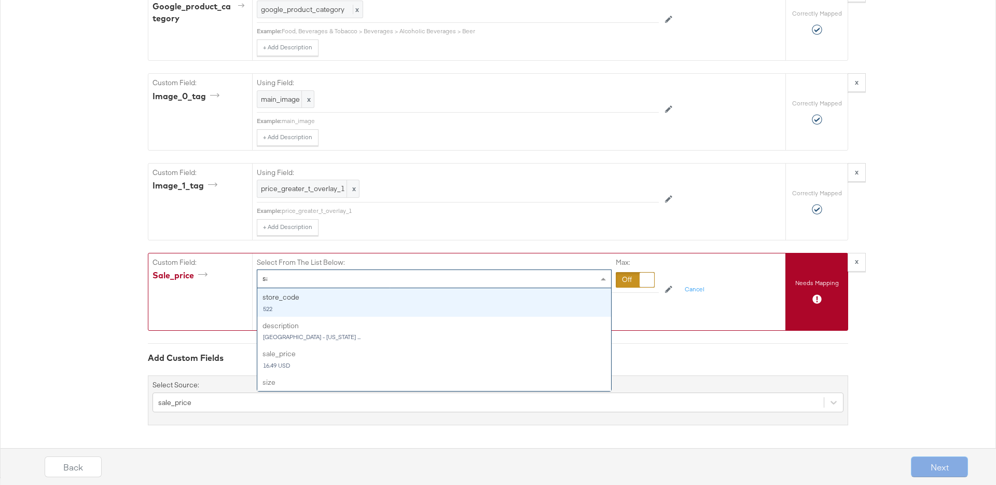 The width and height of the screenshot is (996, 485). What do you see at coordinates (635, 262) in the screenshot?
I see `label: Max:` at bounding box center [635, 262].